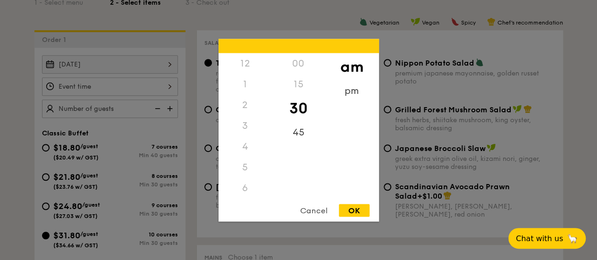 The width and height of the screenshot is (597, 260). What do you see at coordinates (245, 188) in the screenshot?
I see `div: 6` at bounding box center [245, 188].